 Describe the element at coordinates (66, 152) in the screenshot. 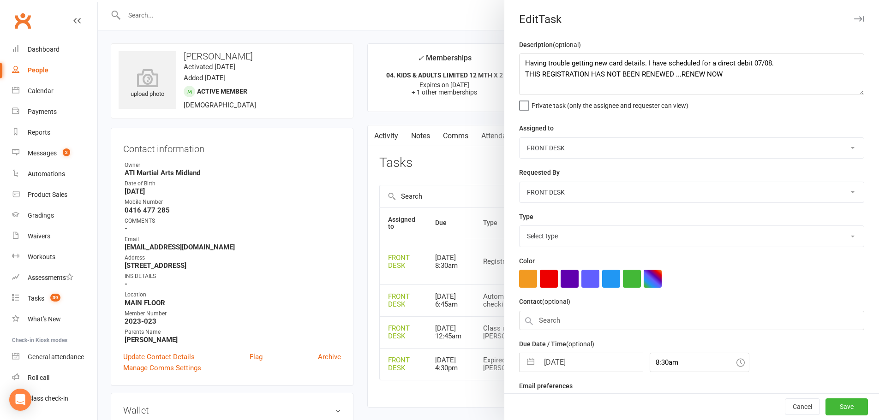

I see `span: 2` at that location.